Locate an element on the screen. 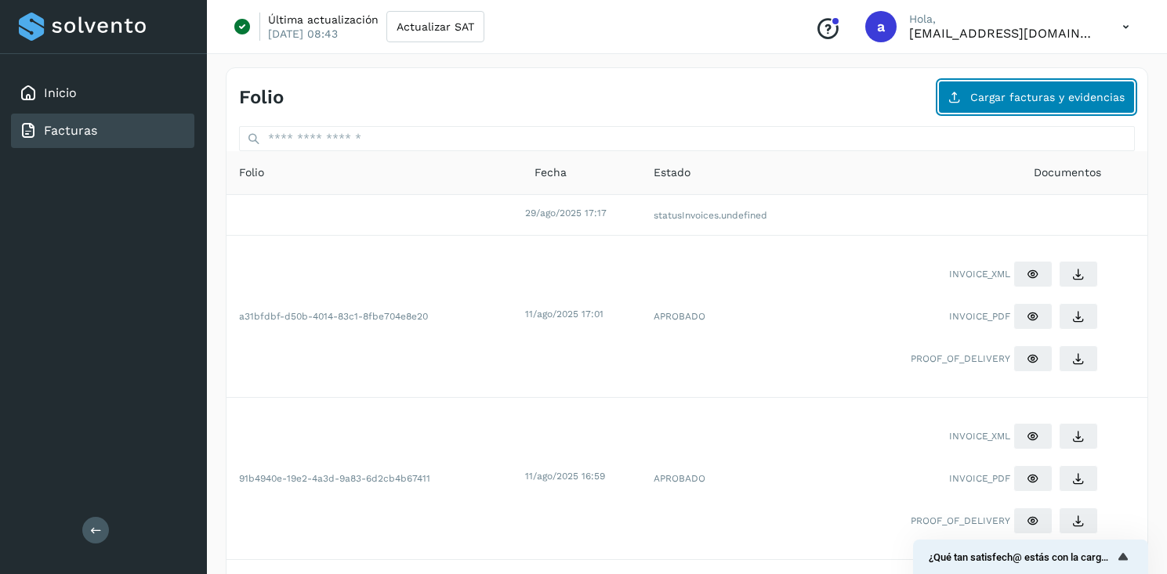 This screenshot has height=574, width=1167. p: amagos@fletesmagos.com.mx is located at coordinates (1003, 33).